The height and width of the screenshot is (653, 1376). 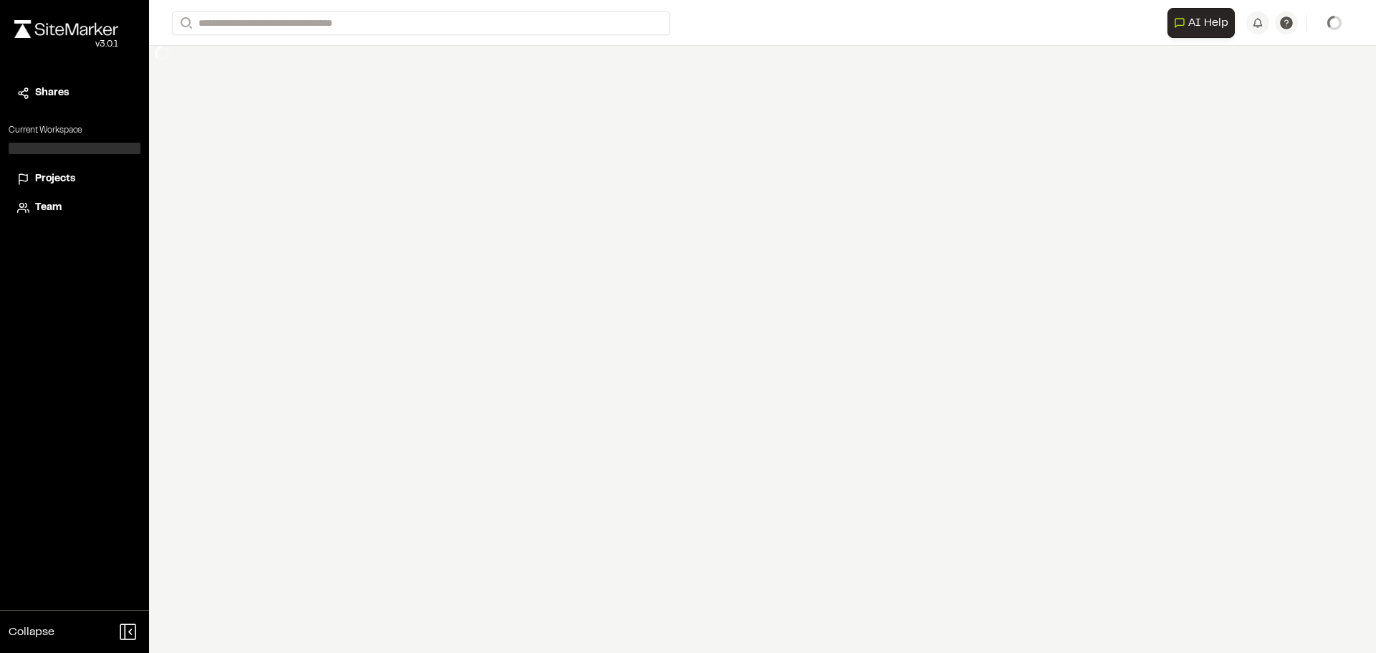 What do you see at coordinates (66, 44) in the screenshot?
I see `div: Oh geez...please don't...` at bounding box center [66, 44].